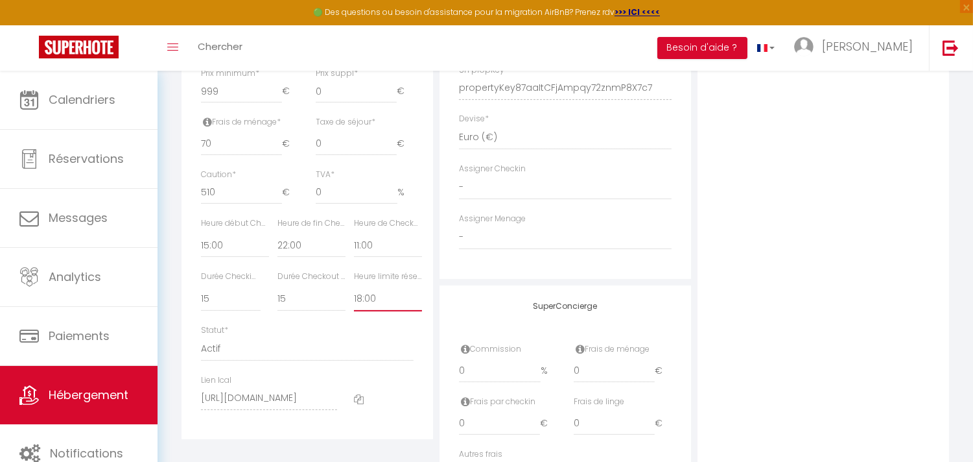 Image resolution: width=973 pixels, height=462 pixels. I want to click on label: Lien Ical, so click(216, 380).